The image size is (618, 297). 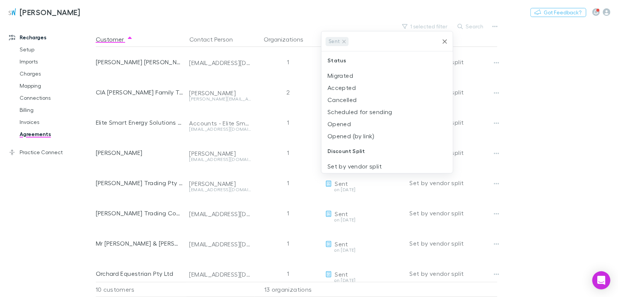 I want to click on div: Discount Split, so click(x=387, y=151).